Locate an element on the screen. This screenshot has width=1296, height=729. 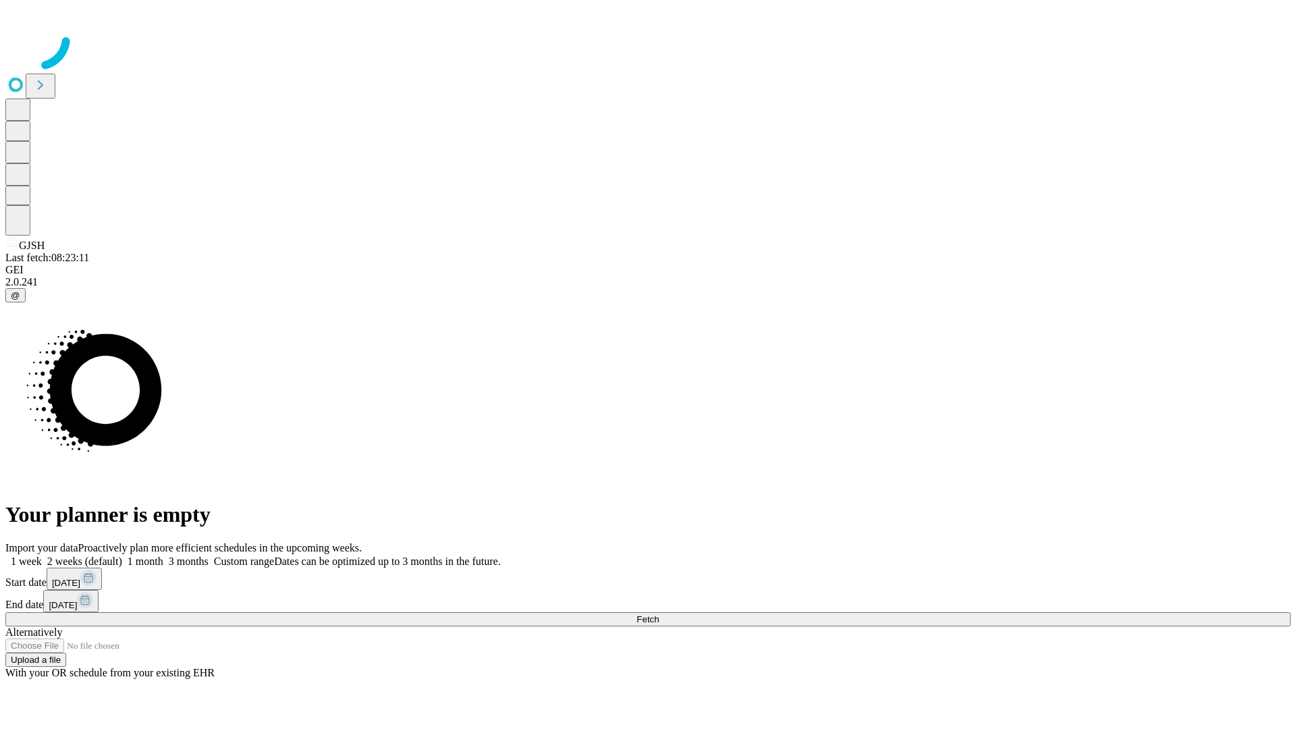
div: End date is located at coordinates (648, 601).